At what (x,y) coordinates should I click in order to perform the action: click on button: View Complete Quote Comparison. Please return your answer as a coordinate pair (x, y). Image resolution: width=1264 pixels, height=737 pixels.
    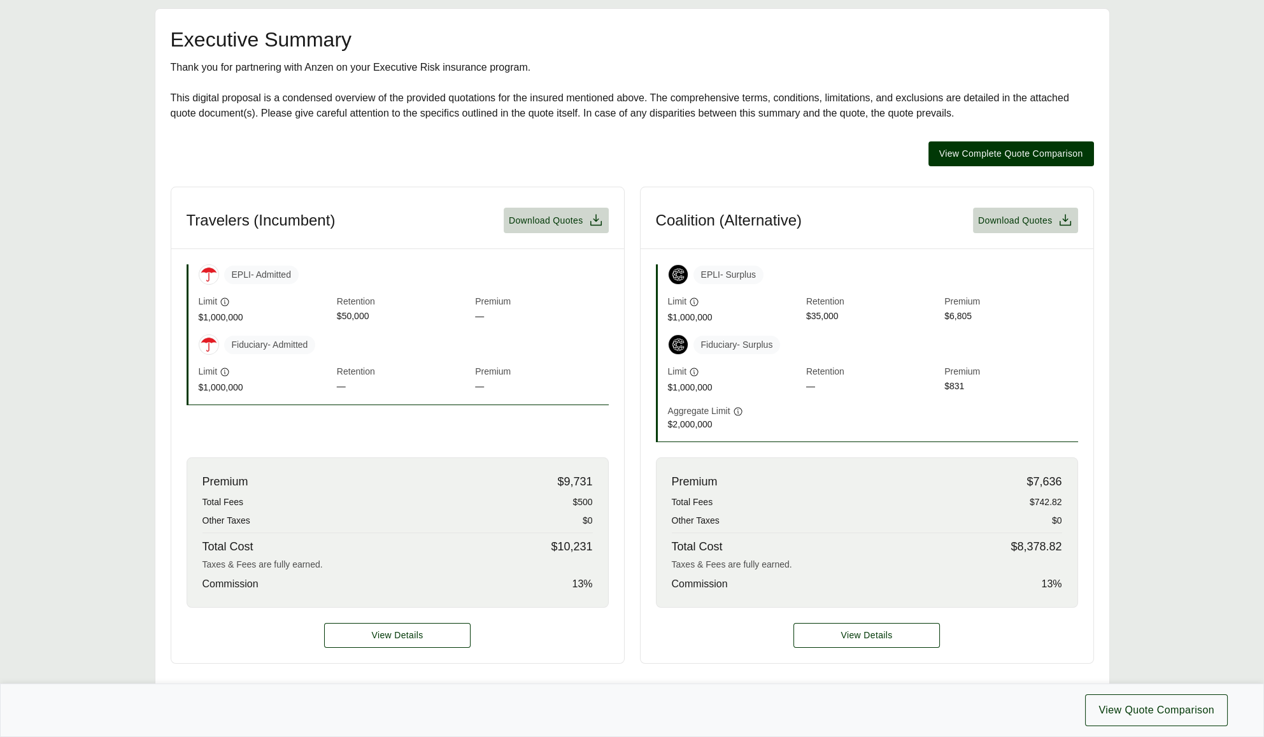
    Looking at the image, I should click on (1011, 153).